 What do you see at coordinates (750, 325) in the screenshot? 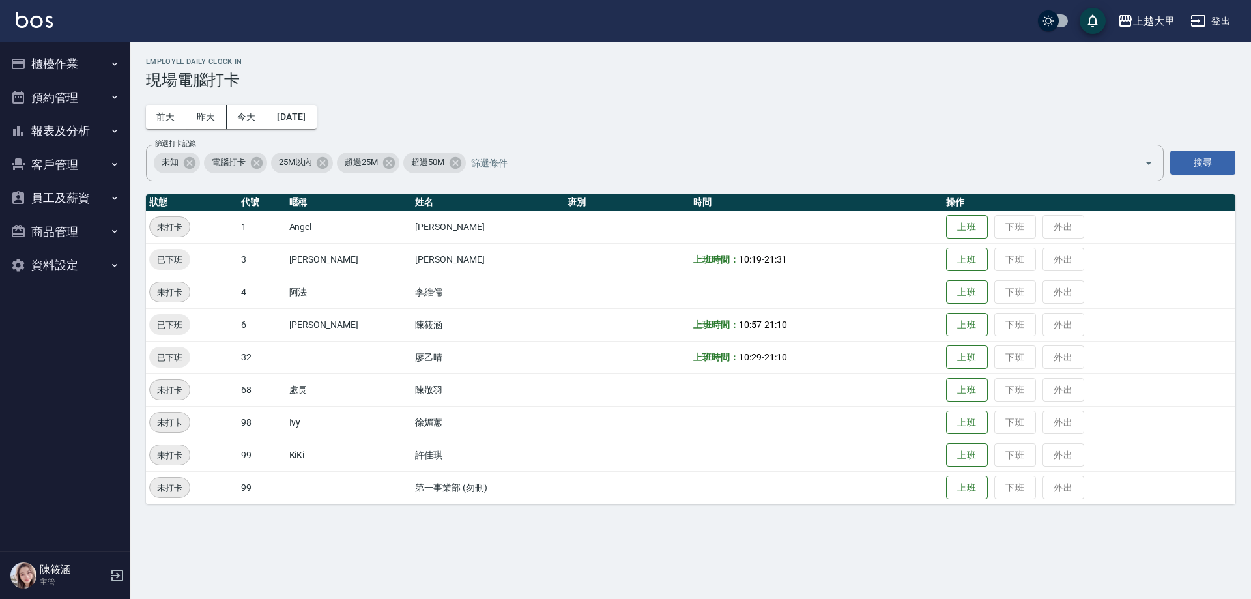
I see `span: 10:57` at bounding box center [750, 325].